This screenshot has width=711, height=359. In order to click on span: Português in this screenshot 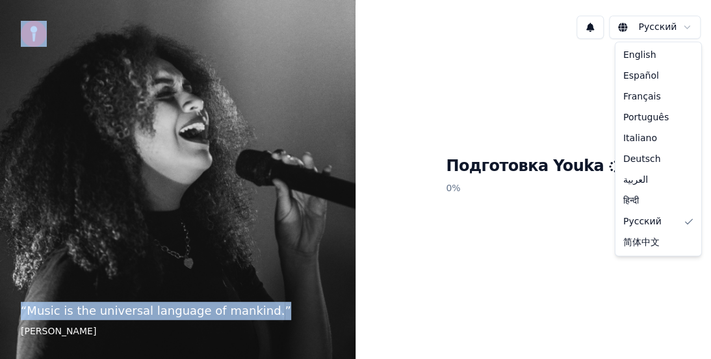, I will do `click(646, 118)`.